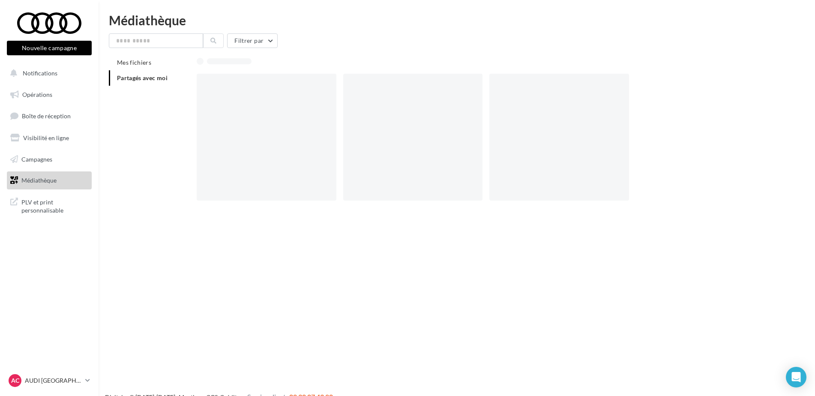 The height and width of the screenshot is (396, 815). I want to click on span: Opérations, so click(37, 94).